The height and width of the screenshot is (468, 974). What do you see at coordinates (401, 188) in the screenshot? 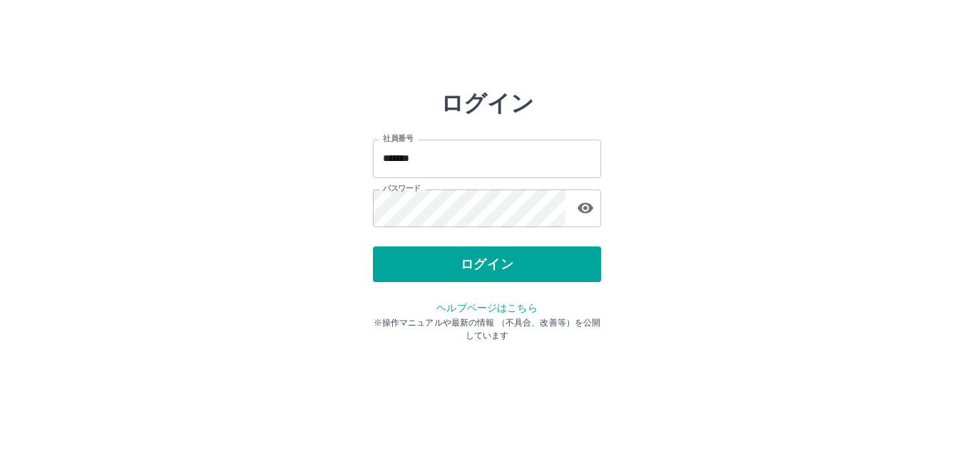
I see `label: パスワード` at bounding box center [401, 188].